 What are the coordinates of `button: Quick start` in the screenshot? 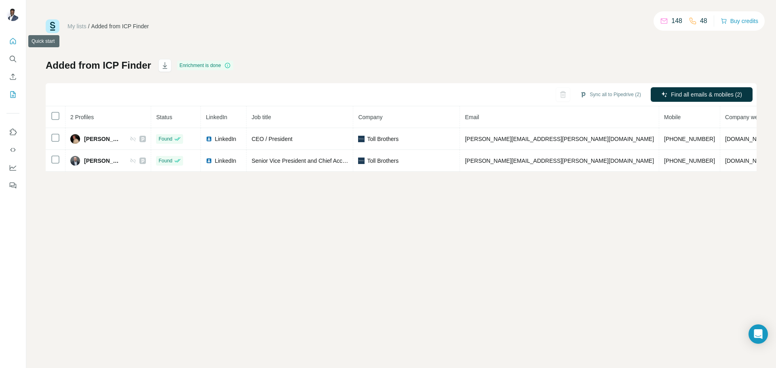 It's located at (13, 41).